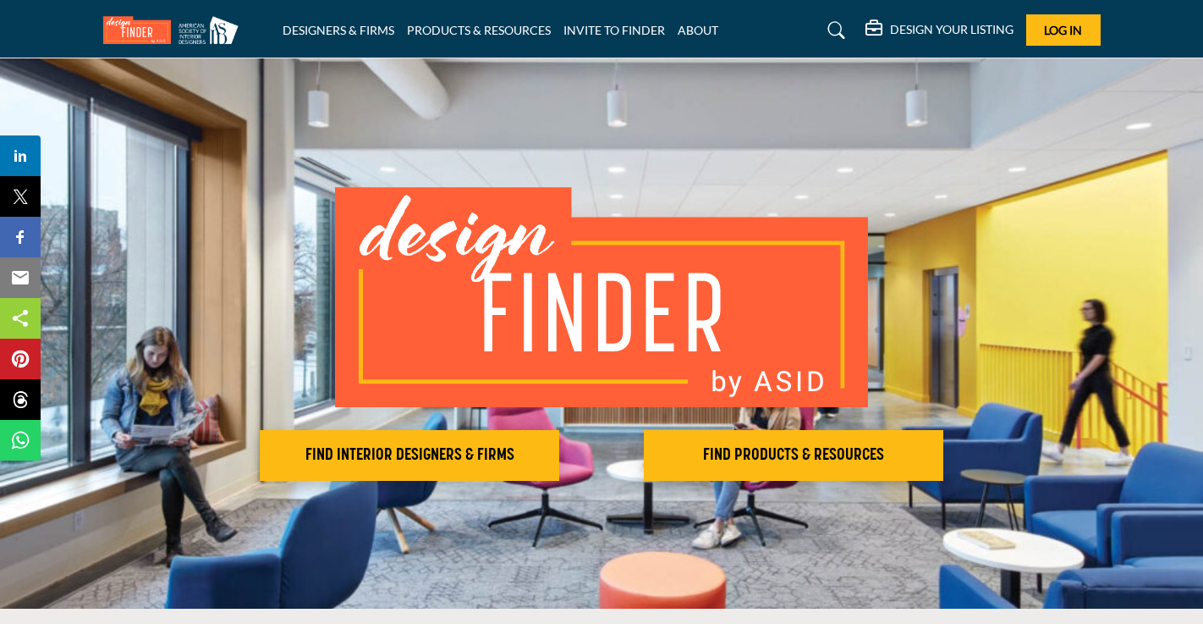  Describe the element at coordinates (614, 30) in the screenshot. I see `a: INVITE TO FINDER` at that location.